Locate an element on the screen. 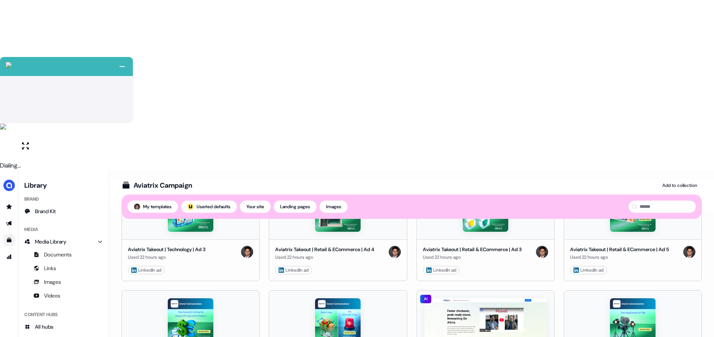 This screenshot has height=337, width=714. button: Aviatrix Takeout | Retail & ECommerce | Ad 3Aviatrix Takeout | Retail & ECommerce | Ad 3Used 22 h... is located at coordinates (486, 229).